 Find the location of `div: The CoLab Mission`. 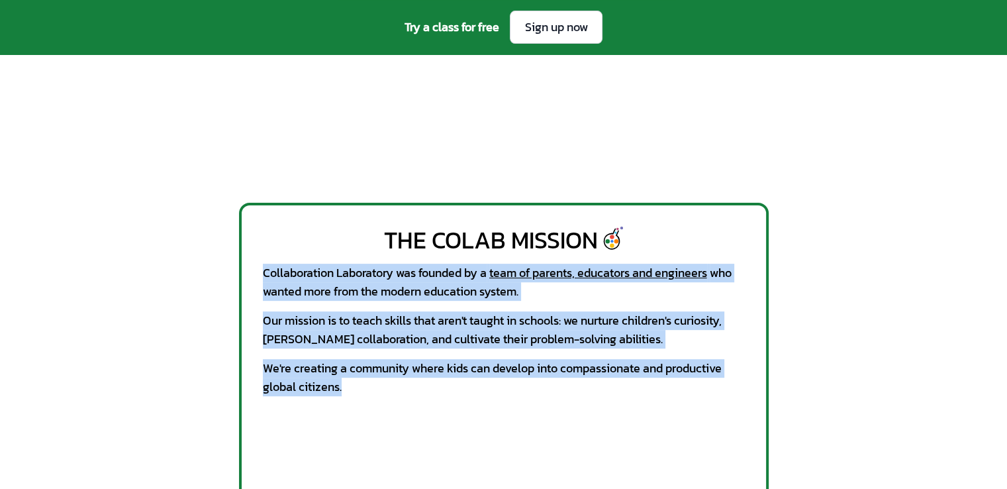

div: The CoLab Mission is located at coordinates (491, 240).